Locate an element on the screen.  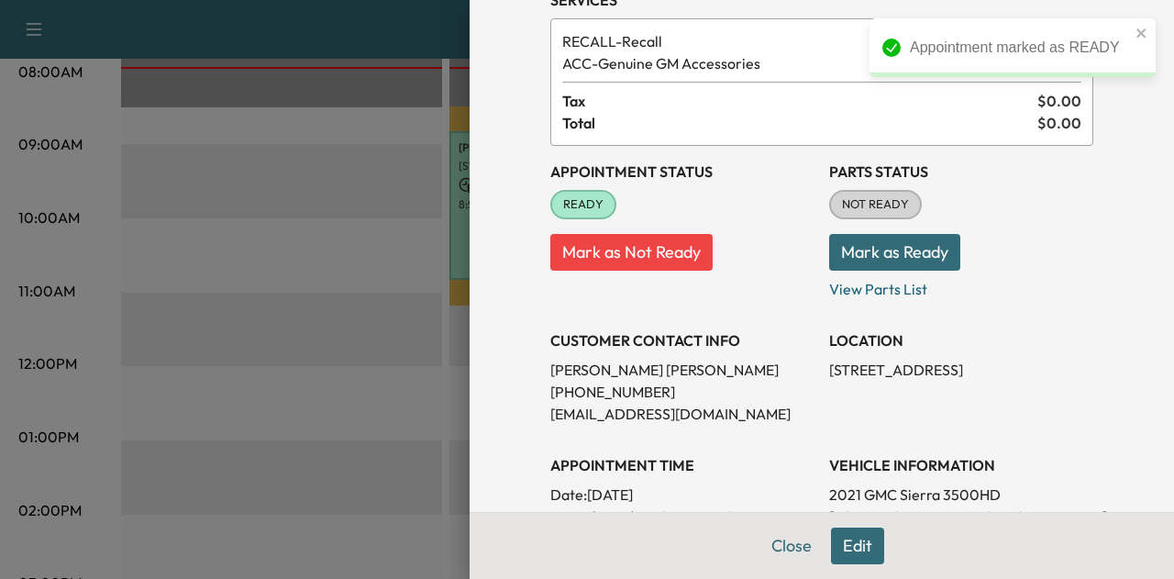
h3: APPOINTMENT TIME is located at coordinates (683, 465).